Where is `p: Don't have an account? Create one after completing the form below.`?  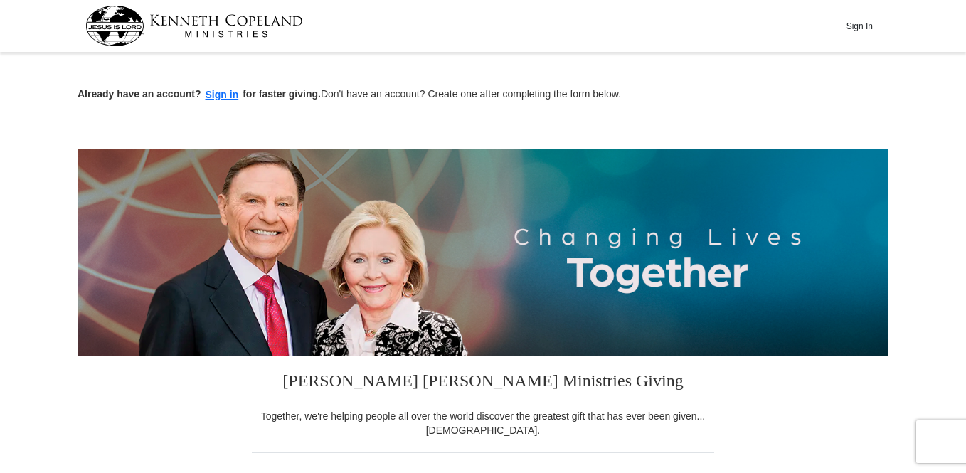 p: Don't have an account? Create one after completing the form below. is located at coordinates (483, 95).